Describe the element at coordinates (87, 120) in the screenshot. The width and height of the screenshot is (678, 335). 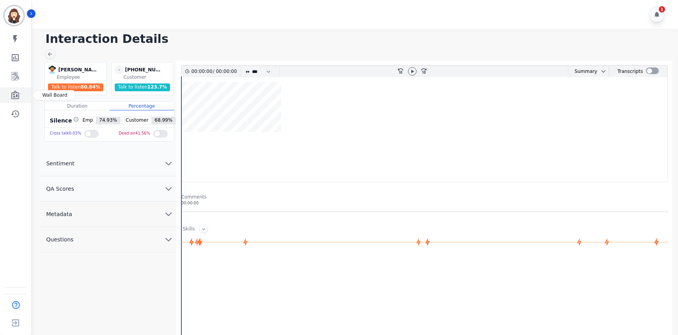
I see `span: Emp` at that location.